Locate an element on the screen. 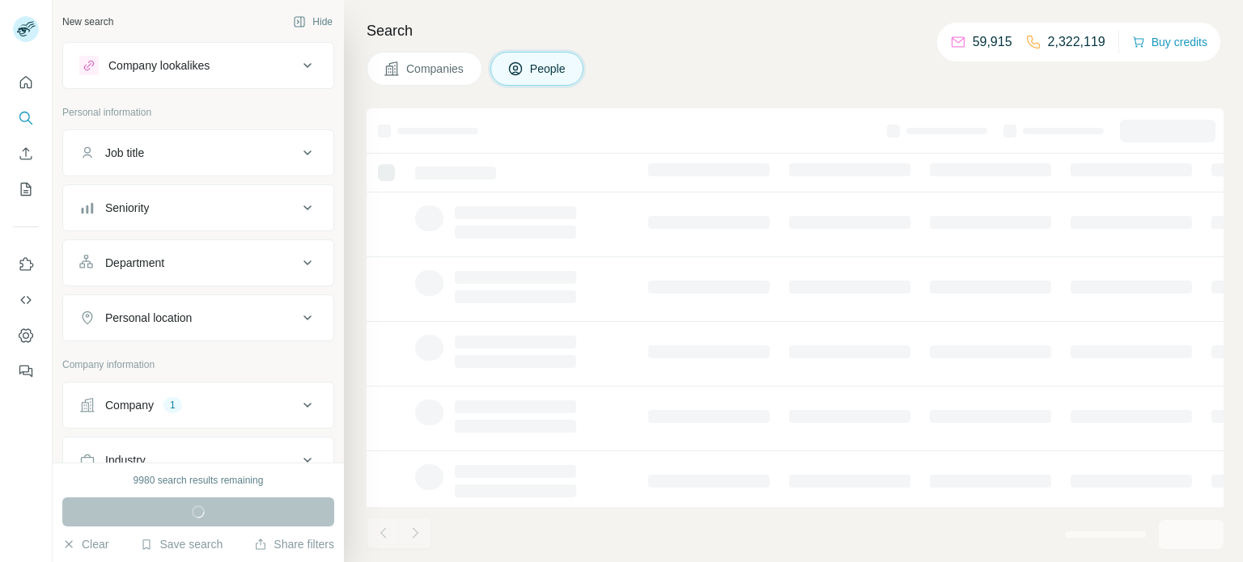 This screenshot has width=1243, height=562. h4: Search is located at coordinates (795, 31).